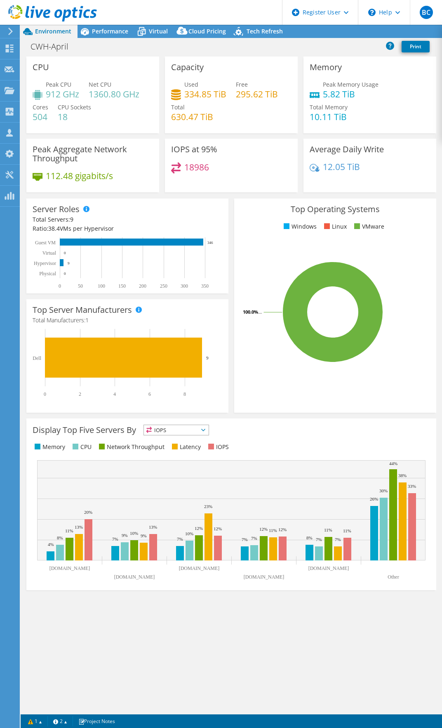 The image size is (442, 728). Describe the element at coordinates (242, 84) in the screenshot. I see `span: Free` at that location.